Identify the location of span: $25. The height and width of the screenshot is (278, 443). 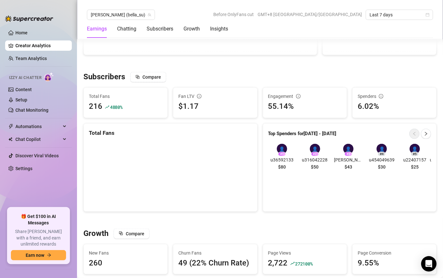
(414, 167).